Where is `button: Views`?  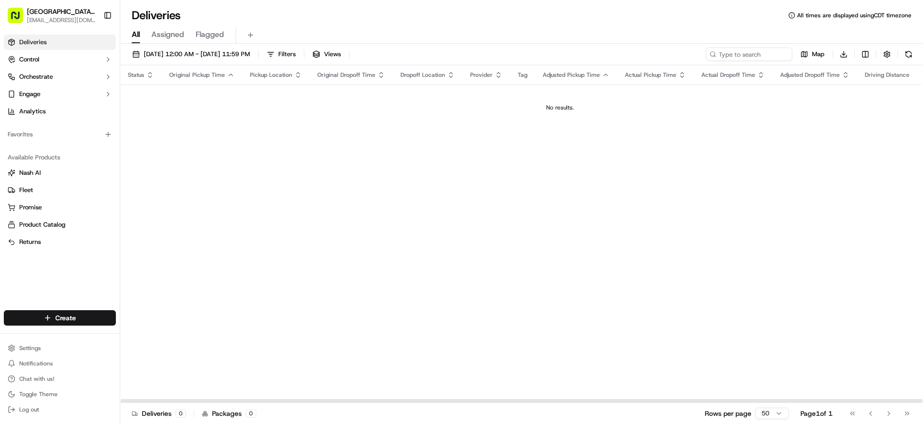 button: Views is located at coordinates (326, 54).